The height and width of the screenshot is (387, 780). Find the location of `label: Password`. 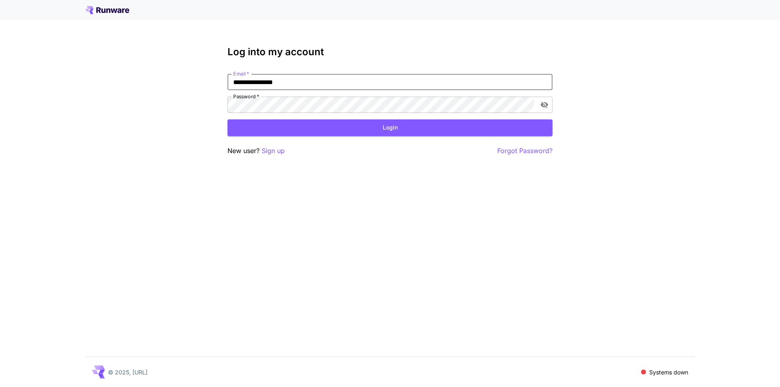

label: Password is located at coordinates (246, 96).